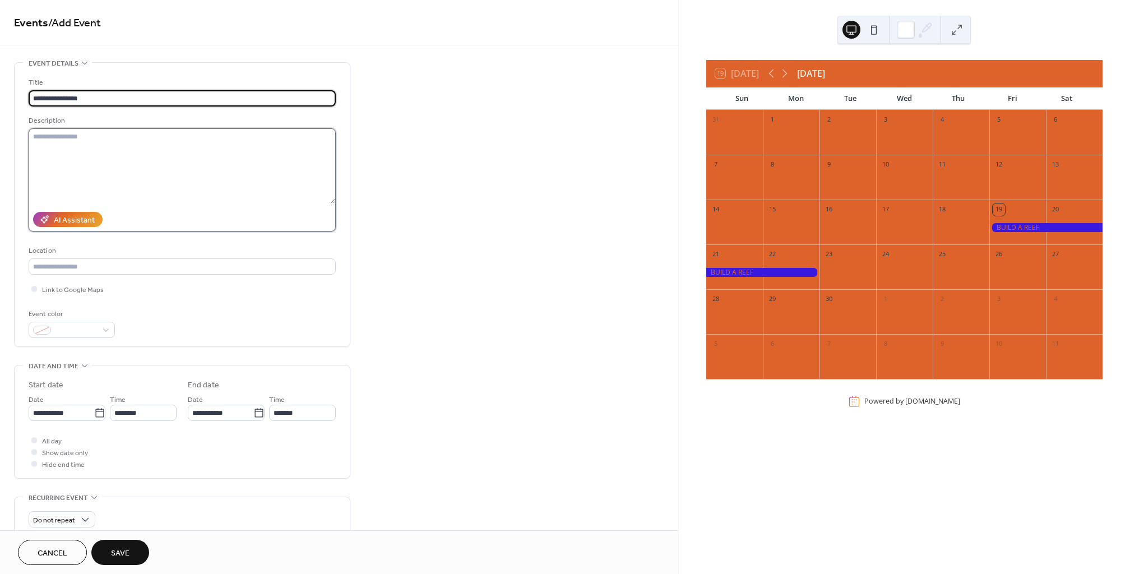 This screenshot has height=574, width=1130. I want to click on span: Do not repeat, so click(54, 520).